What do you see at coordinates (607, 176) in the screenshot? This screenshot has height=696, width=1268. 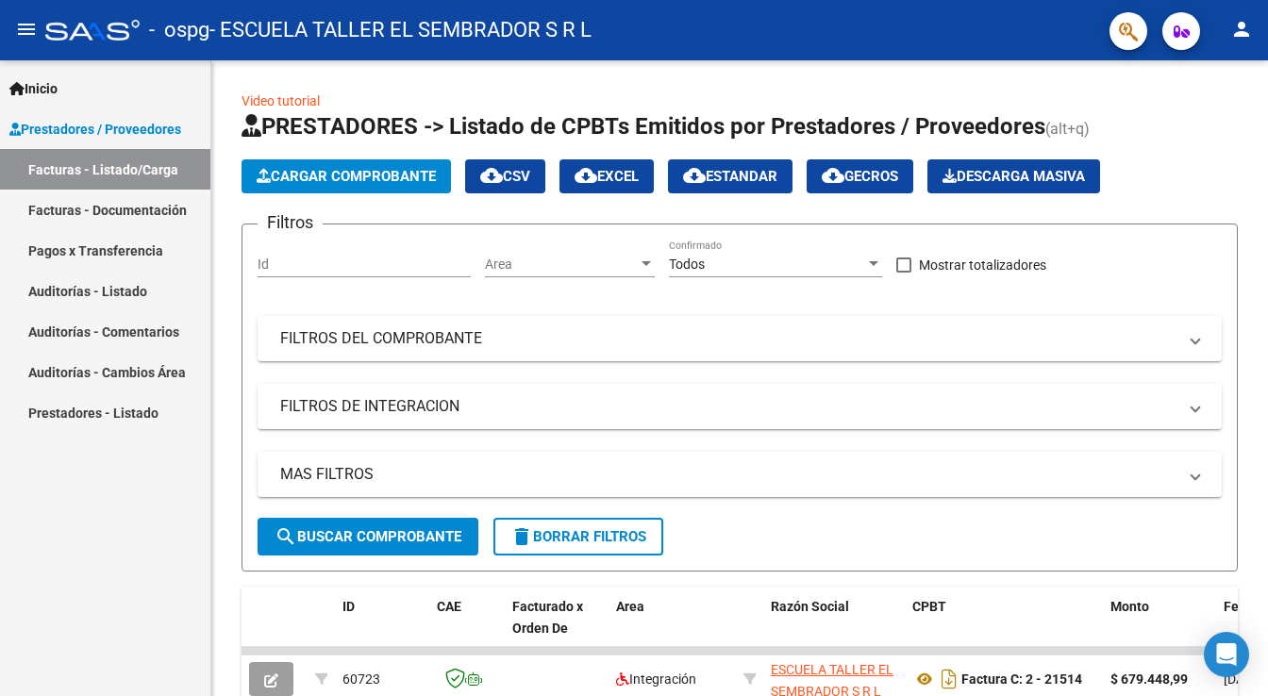 I see `button: EXCEL` at bounding box center [607, 176].